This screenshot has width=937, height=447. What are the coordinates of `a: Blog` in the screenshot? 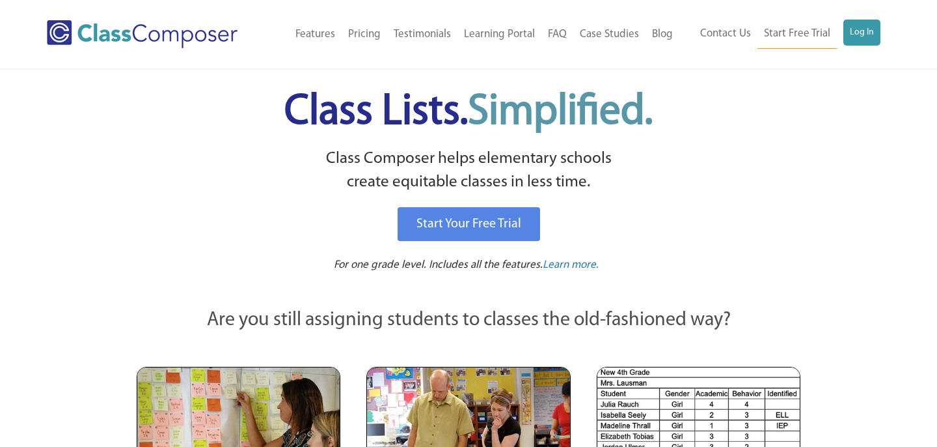 It's located at (663, 35).